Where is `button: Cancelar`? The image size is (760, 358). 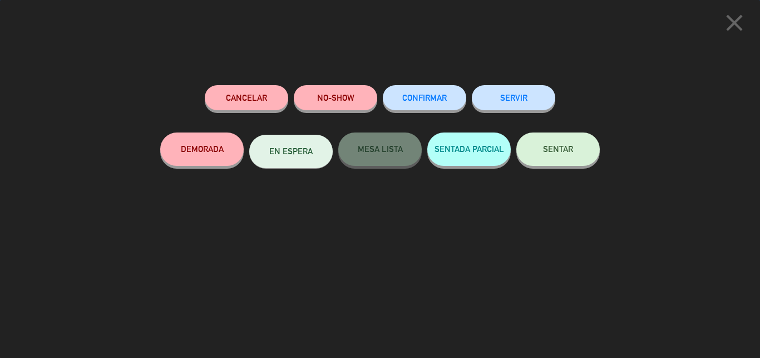 button: Cancelar is located at coordinates (246, 97).